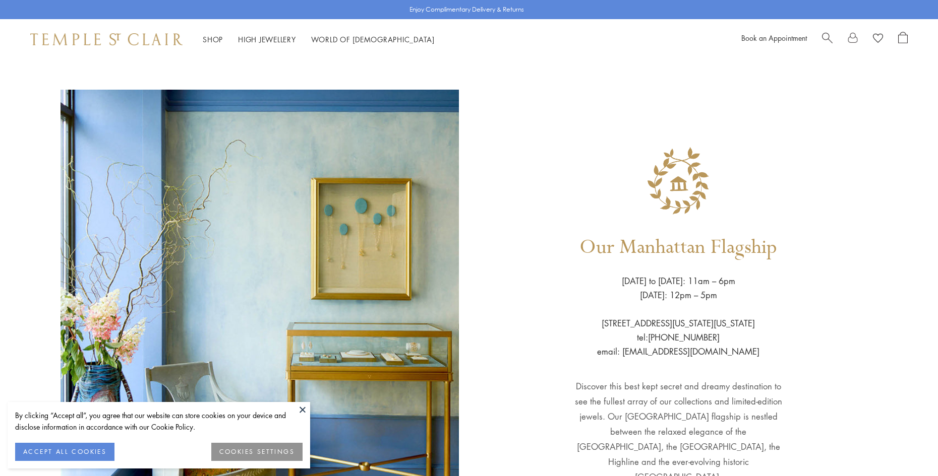  I want to click on a: Open Shopping Bag, so click(902, 39).